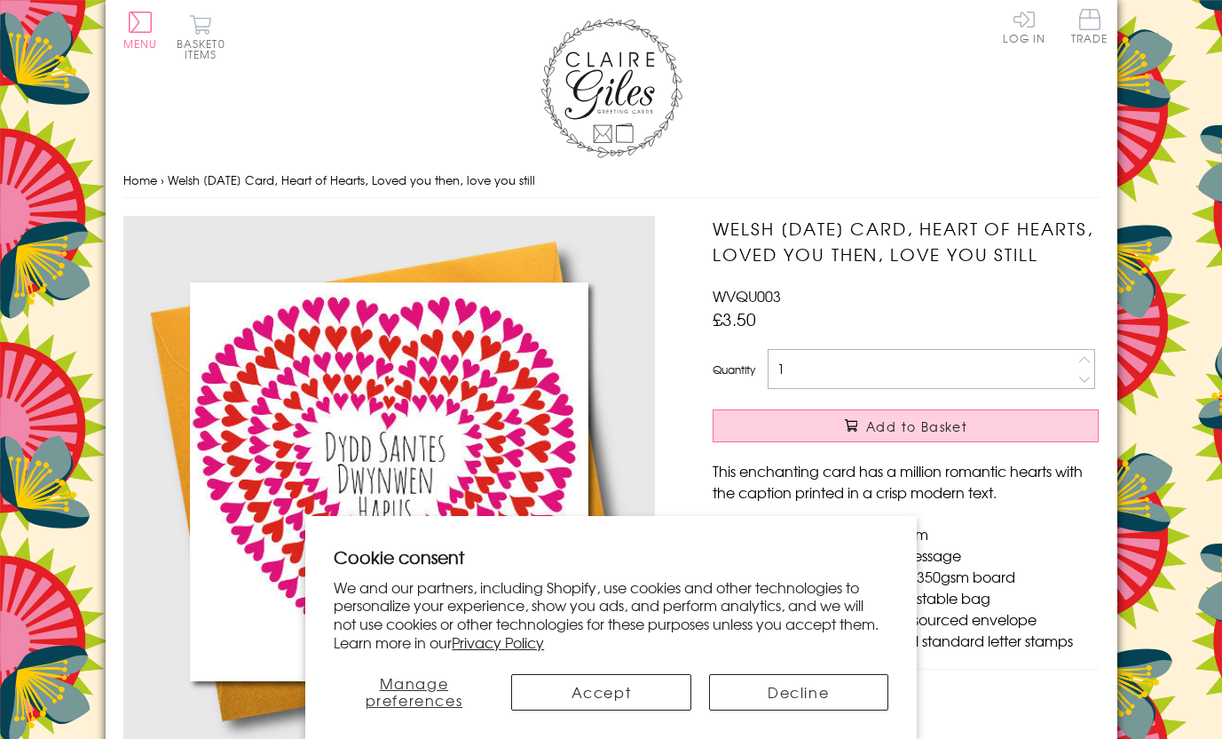 This screenshot has height=739, width=1222. Describe the element at coordinates (140, 44) in the screenshot. I see `span: Menu` at that location.